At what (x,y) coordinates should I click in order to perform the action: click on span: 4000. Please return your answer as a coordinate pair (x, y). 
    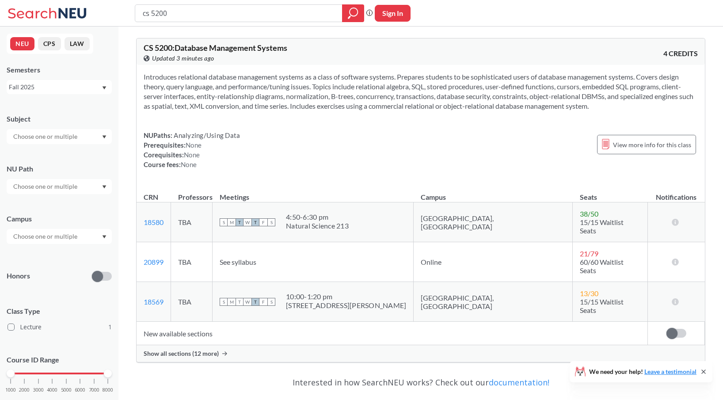
    Looking at the image, I should click on (52, 390).